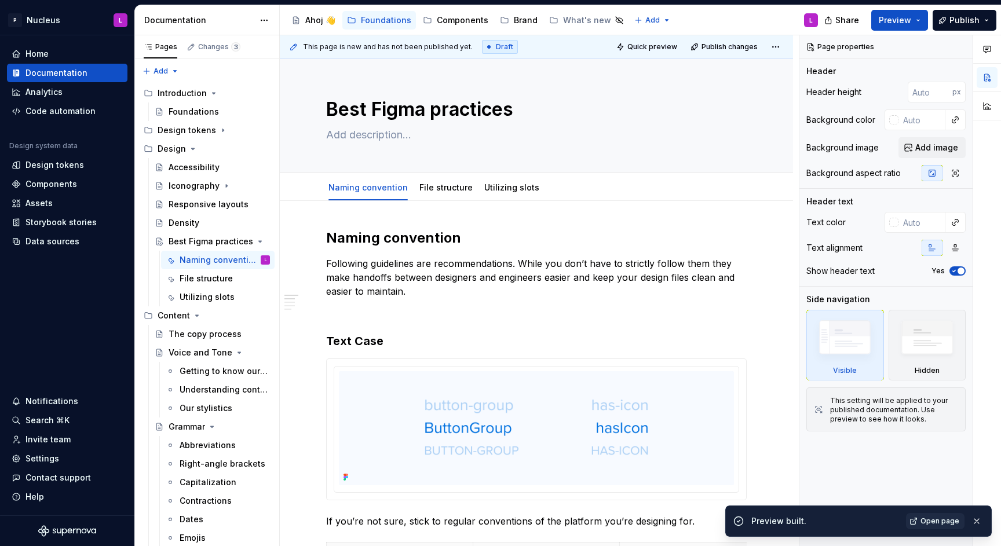 This screenshot has height=546, width=1001. I want to click on a: Design tokens, so click(67, 165).